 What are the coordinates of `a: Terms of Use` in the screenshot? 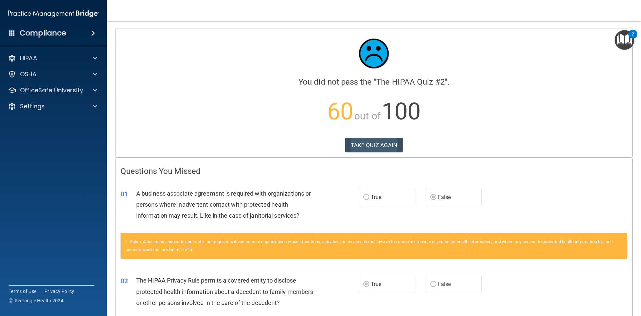 It's located at (22, 291).